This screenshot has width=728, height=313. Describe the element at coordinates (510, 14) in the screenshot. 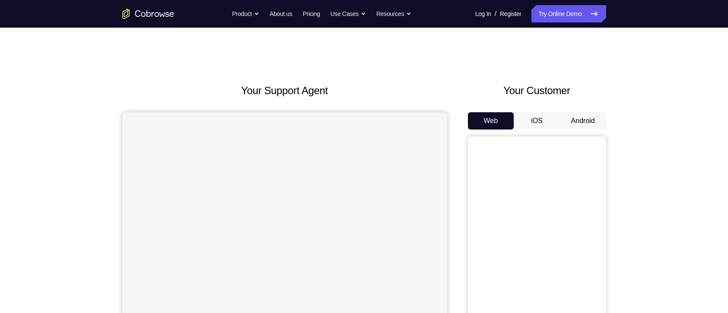

I see `a: Register` at that location.